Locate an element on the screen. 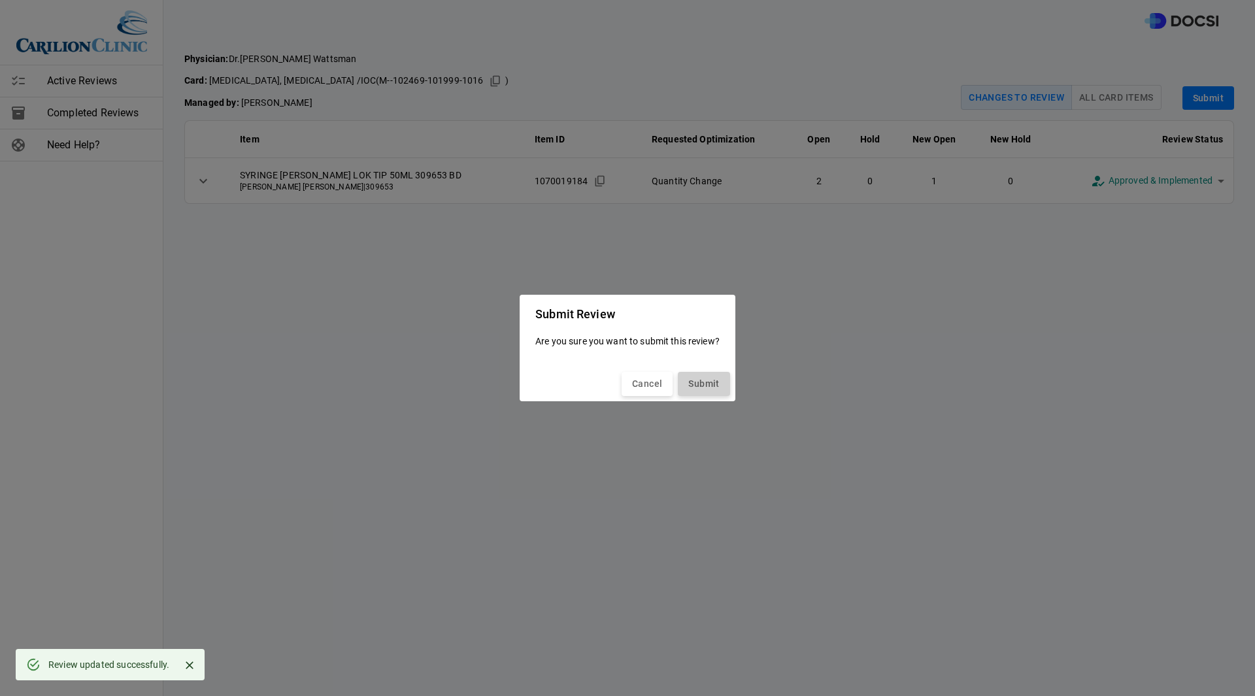  p: Are you sure you want to submit this review? is located at coordinates (628, 341).